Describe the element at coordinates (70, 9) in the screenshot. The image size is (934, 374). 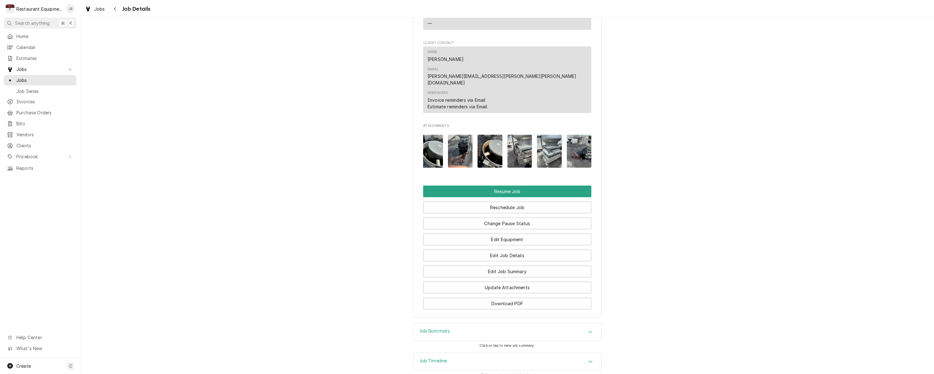
I see `div: JB` at that location.